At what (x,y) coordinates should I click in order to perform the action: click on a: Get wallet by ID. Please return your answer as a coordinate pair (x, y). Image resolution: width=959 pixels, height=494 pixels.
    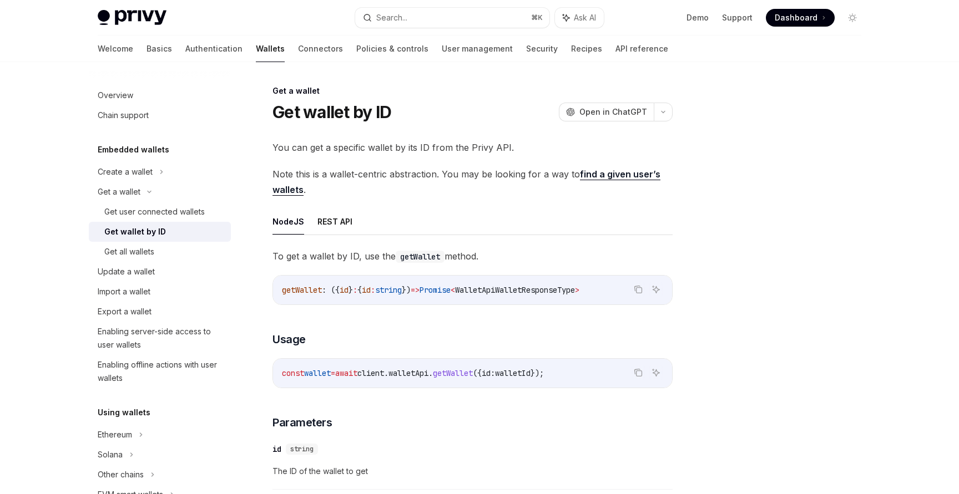
    Looking at the image, I should click on (160, 232).